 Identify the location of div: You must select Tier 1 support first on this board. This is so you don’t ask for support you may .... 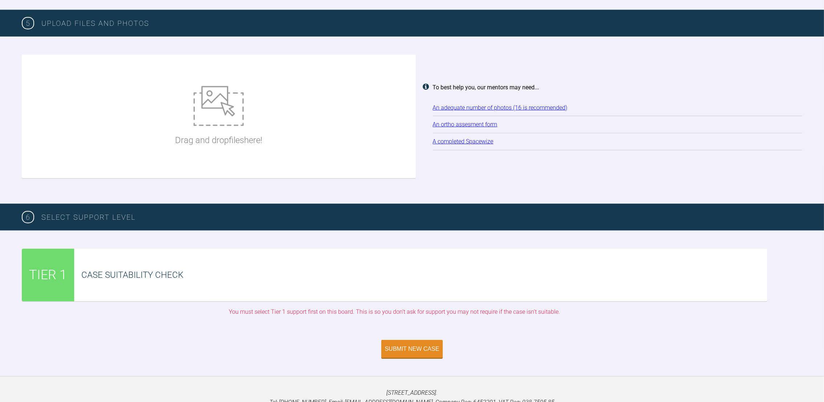
(394, 312).